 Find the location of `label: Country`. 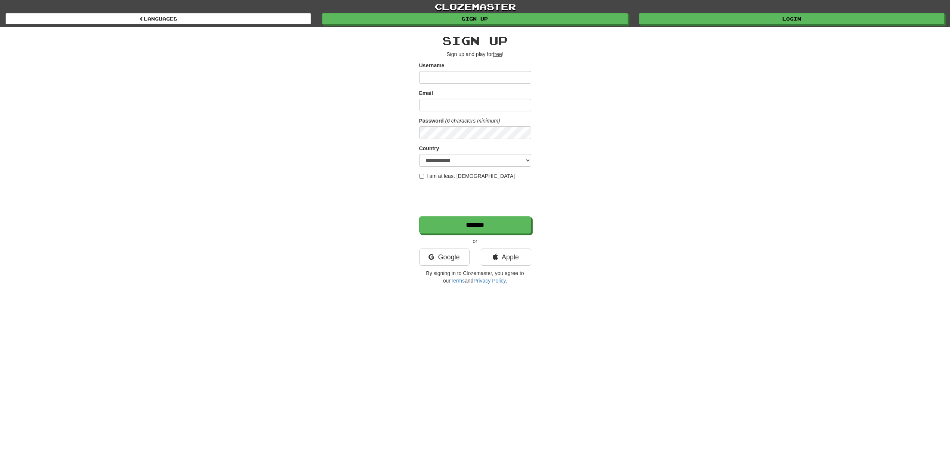

label: Country is located at coordinates (429, 148).